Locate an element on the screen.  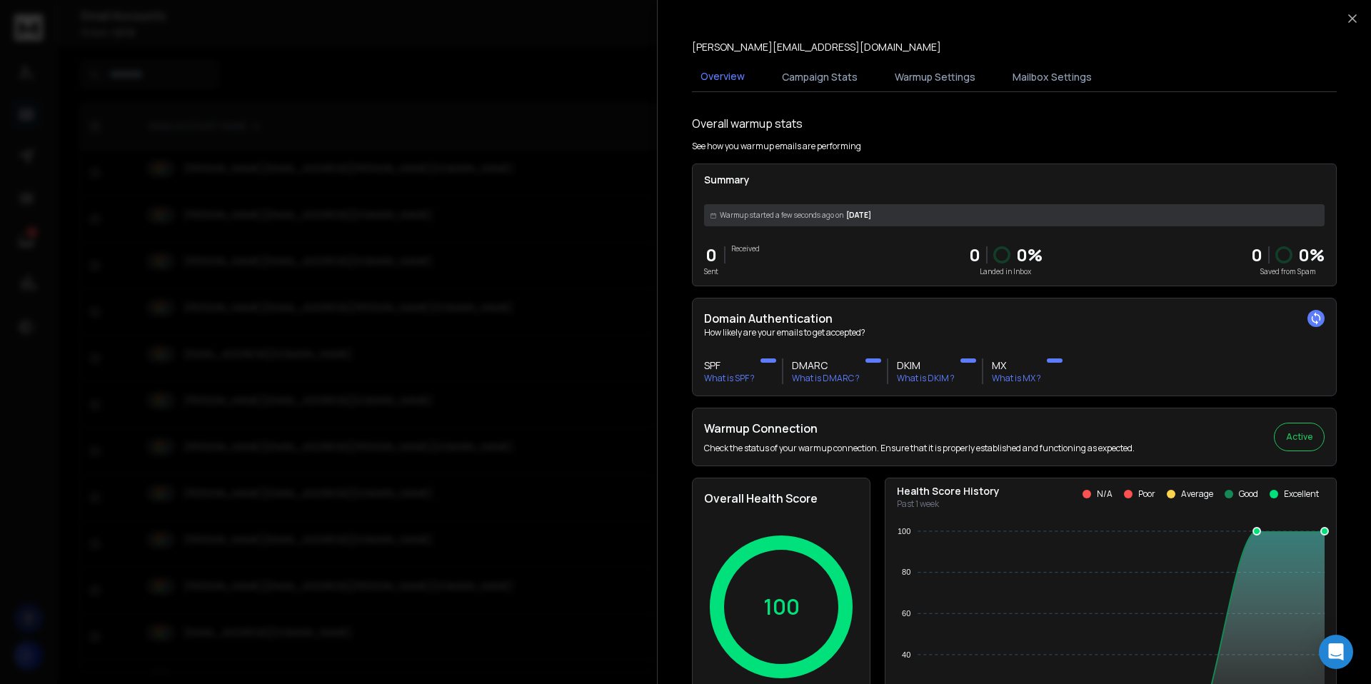
strong: 0 is located at coordinates (1257, 254).